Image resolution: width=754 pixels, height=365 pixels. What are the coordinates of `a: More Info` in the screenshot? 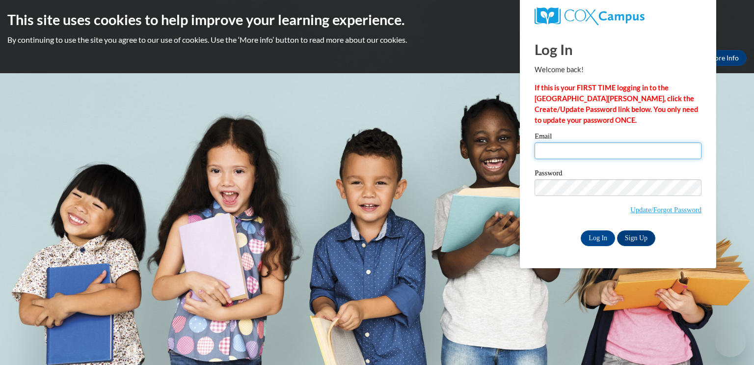 It's located at (724, 58).